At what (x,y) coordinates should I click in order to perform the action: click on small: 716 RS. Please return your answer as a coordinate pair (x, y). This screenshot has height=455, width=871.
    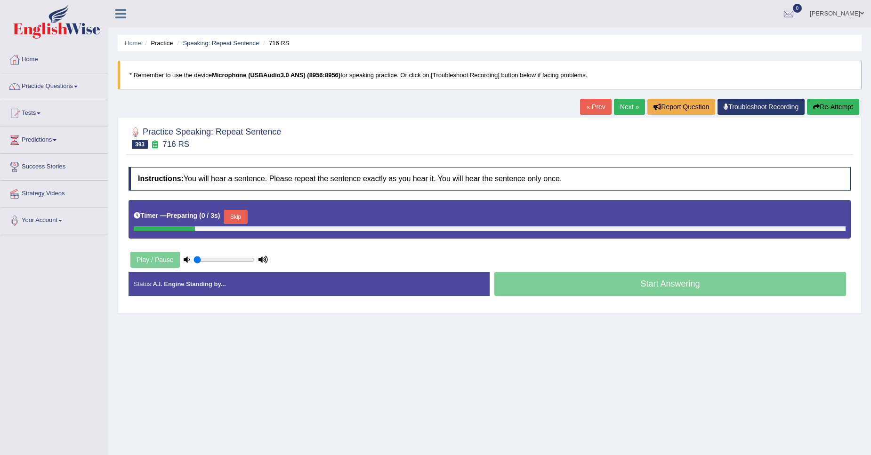
    Looking at the image, I should click on (176, 144).